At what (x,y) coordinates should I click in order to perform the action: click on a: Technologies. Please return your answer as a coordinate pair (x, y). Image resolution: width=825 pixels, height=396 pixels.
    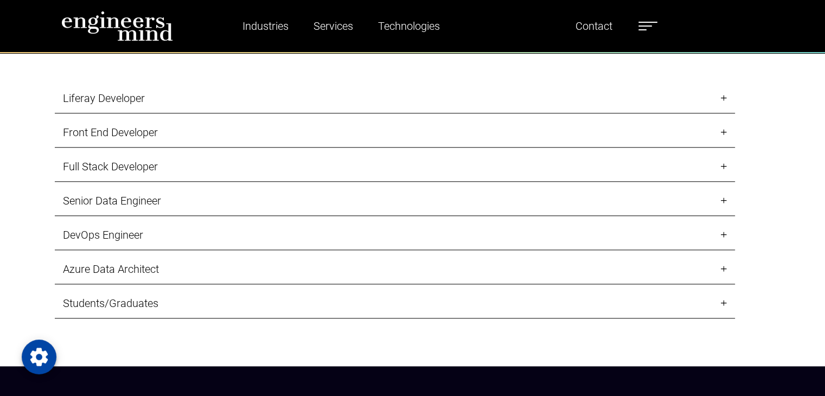
    Looking at the image, I should click on (409, 26).